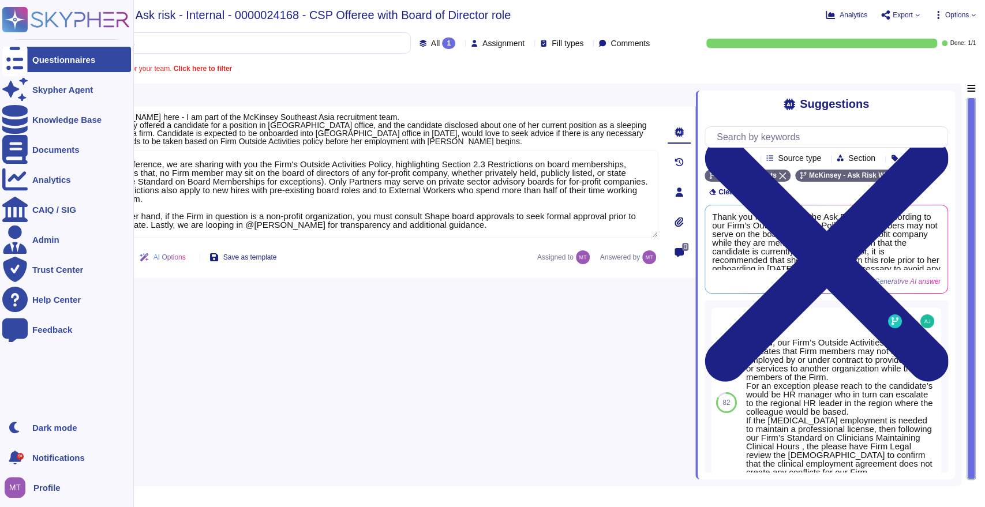 The width and height of the screenshot is (985, 507). I want to click on textarea: For your reference, we are sharing with you the Firm's Outside Activities Policy, highlighting Se..., so click(369, 194).